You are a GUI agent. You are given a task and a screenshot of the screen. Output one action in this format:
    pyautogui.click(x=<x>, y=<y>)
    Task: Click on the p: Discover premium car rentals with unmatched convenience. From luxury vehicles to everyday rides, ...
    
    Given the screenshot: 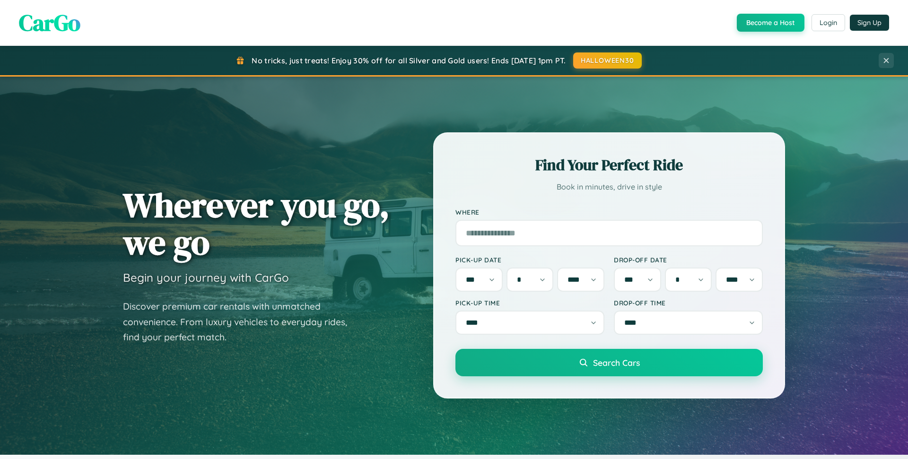 What is the action you would take?
    pyautogui.click(x=241, y=322)
    